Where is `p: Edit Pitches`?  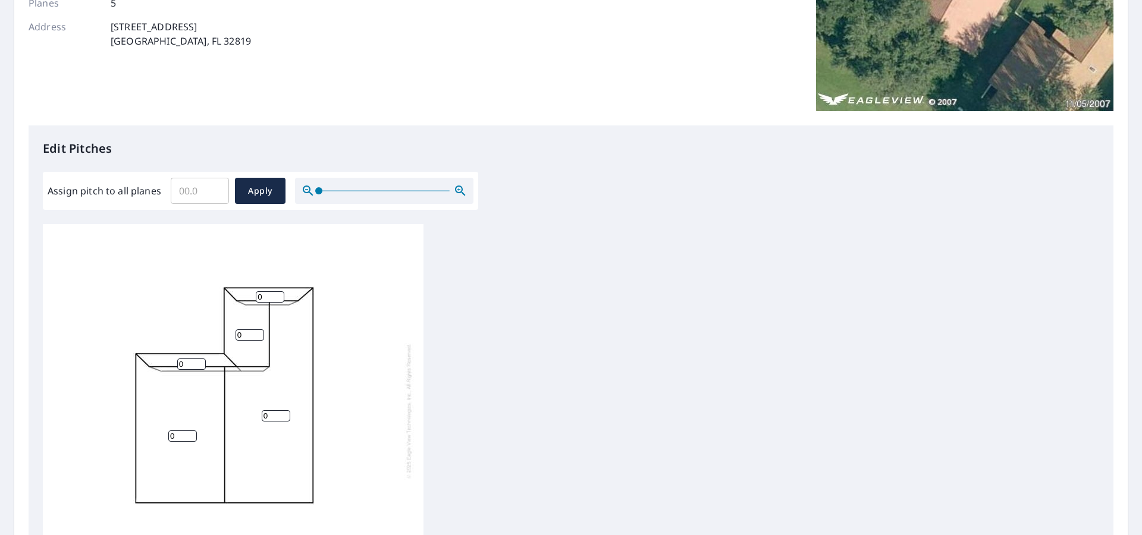
p: Edit Pitches is located at coordinates (571, 149).